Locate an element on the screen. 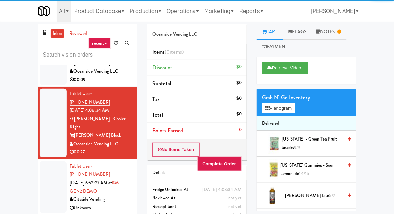 The height and width of the screenshot is (214, 394). a: inbox is located at coordinates (58, 34).